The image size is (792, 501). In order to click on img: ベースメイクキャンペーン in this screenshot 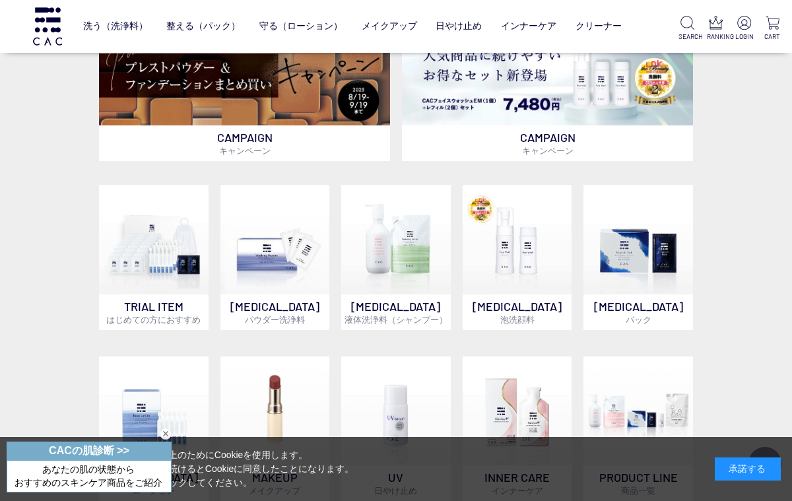, I will do `click(244, 77)`.